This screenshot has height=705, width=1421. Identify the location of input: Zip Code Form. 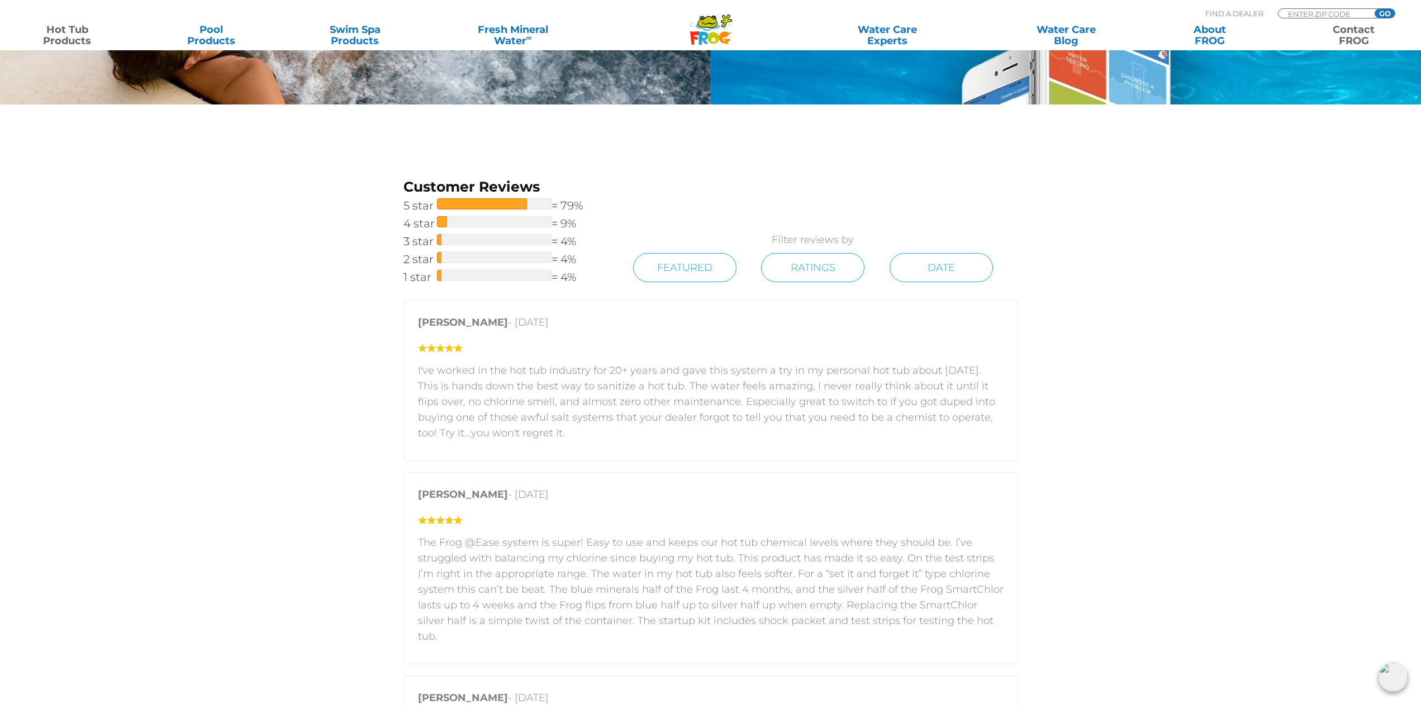
(1325, 13).